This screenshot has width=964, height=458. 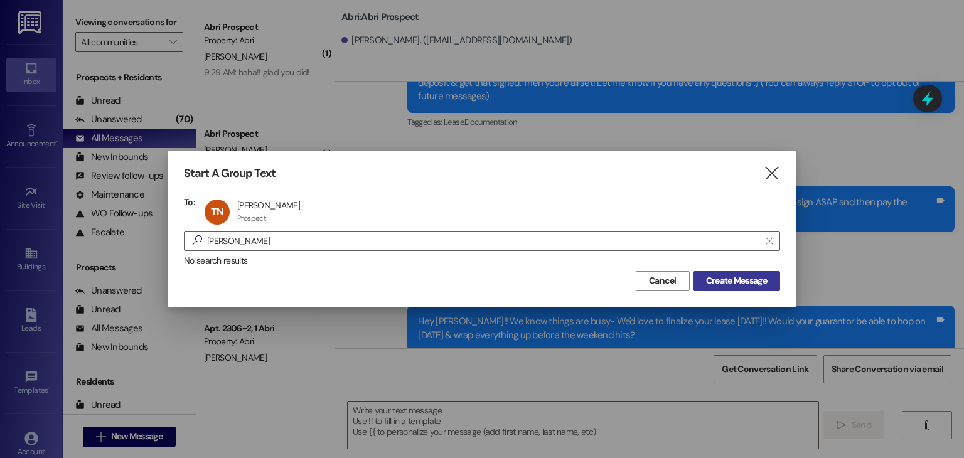 I want to click on button: Clear text, so click(x=770, y=241).